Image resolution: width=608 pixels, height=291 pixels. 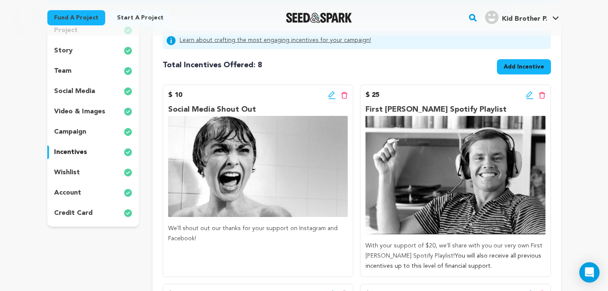 I want to click on p: $ 25, so click(x=372, y=95).